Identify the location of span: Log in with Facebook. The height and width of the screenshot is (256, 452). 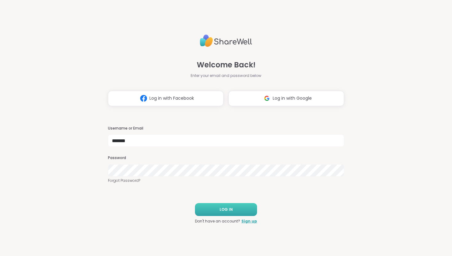
(172, 98).